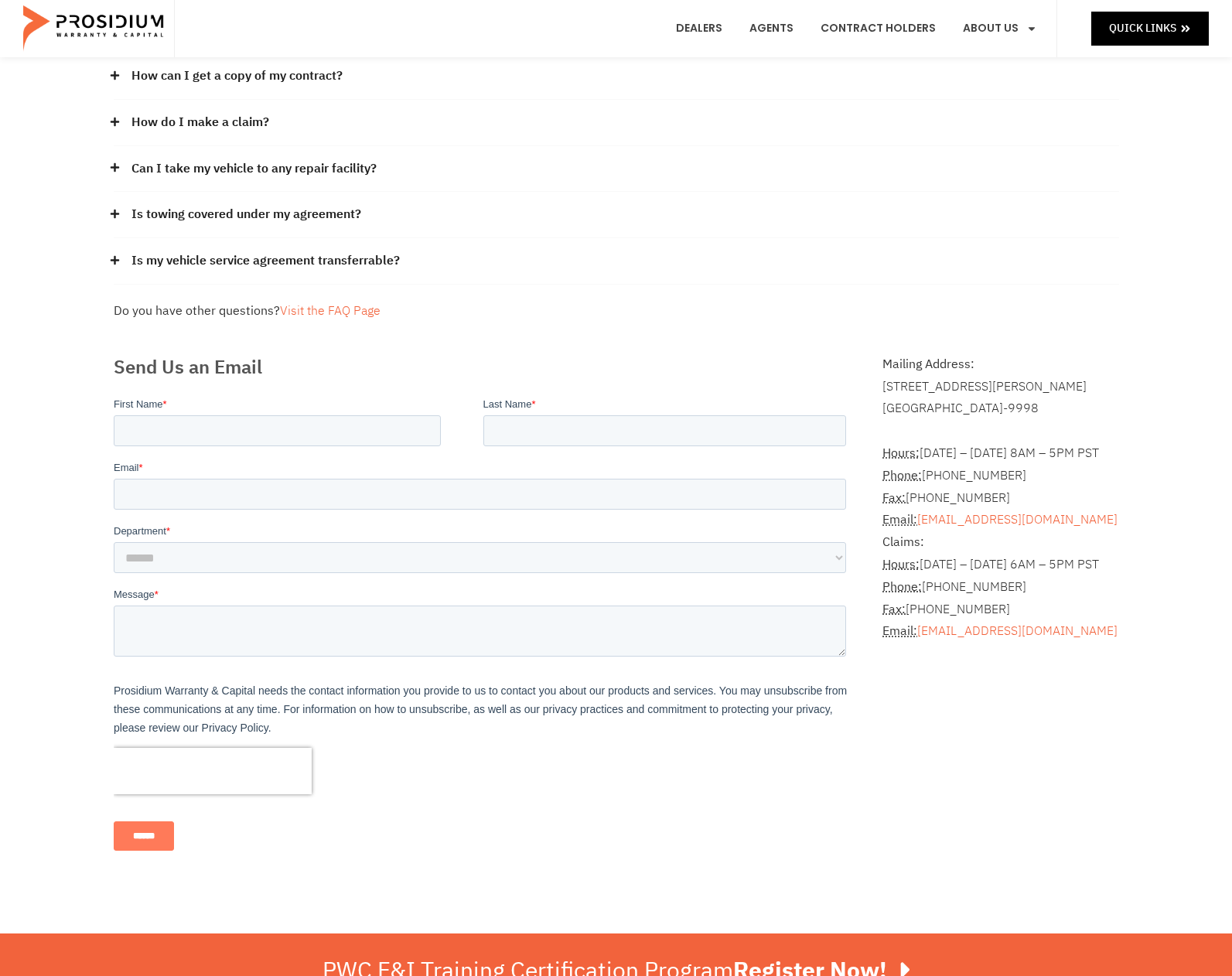 The image size is (1232, 976). I want to click on b: Mailing Address:, so click(928, 365).